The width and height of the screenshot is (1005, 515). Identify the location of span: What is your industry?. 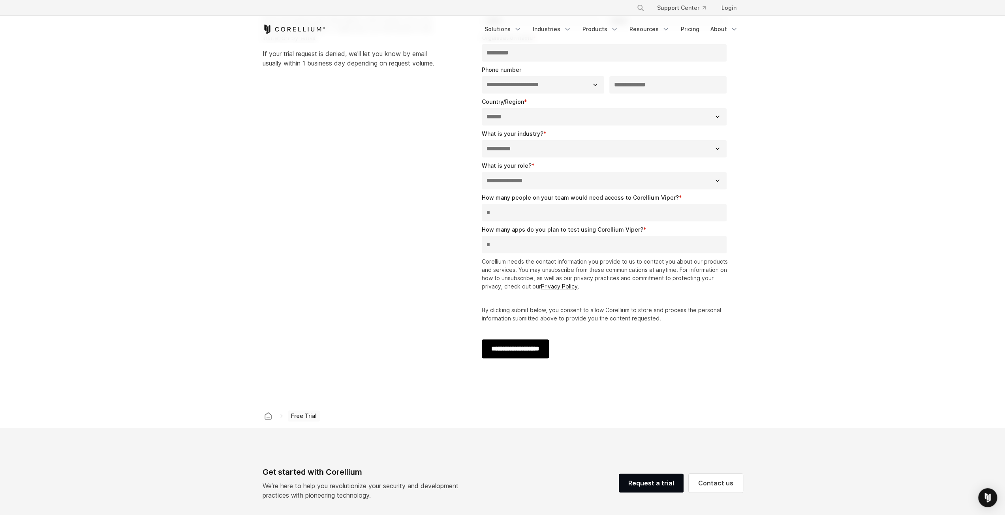
(512, 133).